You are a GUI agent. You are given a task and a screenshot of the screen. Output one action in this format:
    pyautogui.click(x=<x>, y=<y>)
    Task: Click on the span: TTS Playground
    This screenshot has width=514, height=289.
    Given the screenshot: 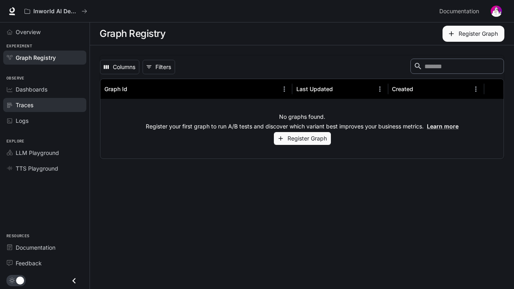 What is the action you would take?
    pyautogui.click(x=37, y=168)
    